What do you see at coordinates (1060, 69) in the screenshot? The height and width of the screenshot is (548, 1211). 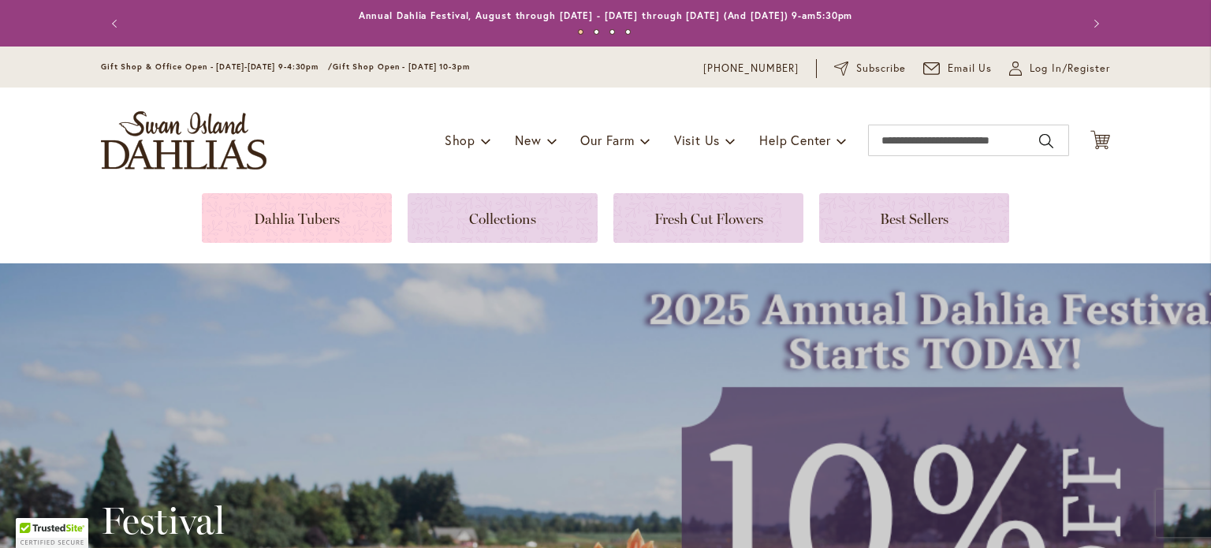 I see `a: Log In/Register` at bounding box center [1060, 69].